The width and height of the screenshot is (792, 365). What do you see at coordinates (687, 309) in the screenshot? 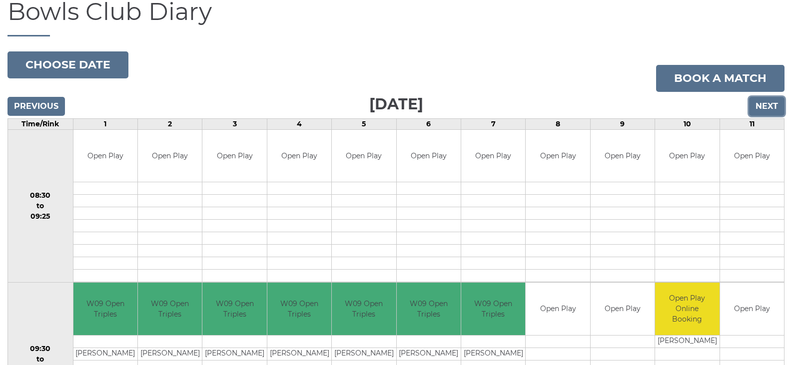
I see `td: Open Play Online Booking` at bounding box center [687, 309].